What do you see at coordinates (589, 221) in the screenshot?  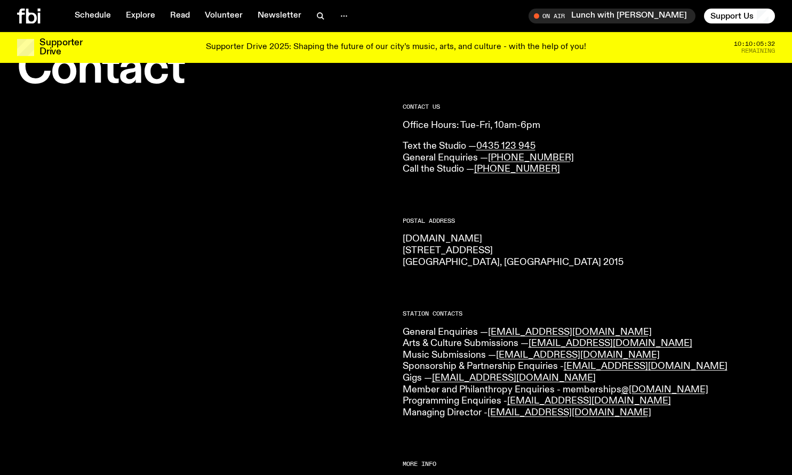 I see `h2: Postal Address` at bounding box center [589, 221].